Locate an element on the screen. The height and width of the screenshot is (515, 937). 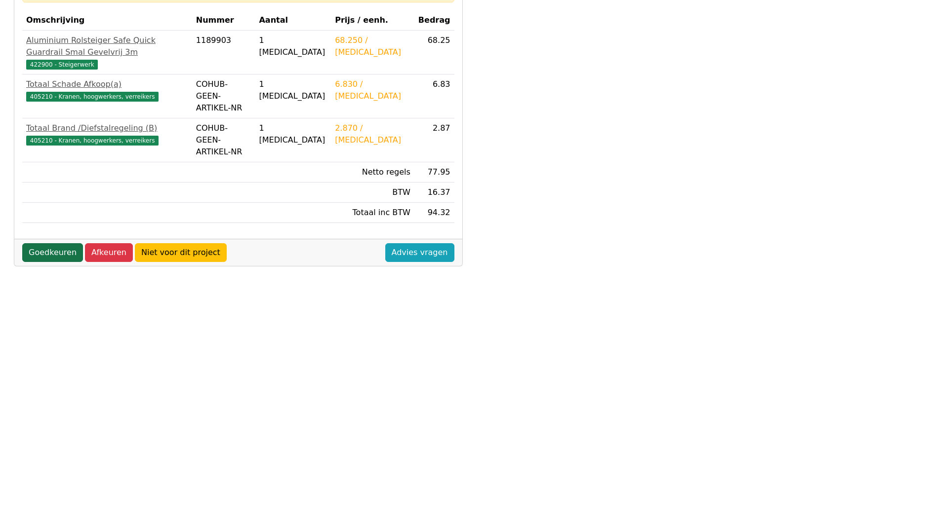
a: Afkeuren is located at coordinates (109, 253).